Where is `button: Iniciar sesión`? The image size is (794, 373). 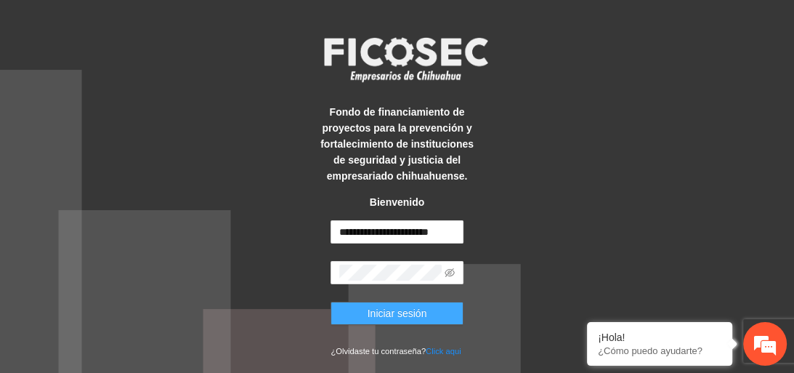 button: Iniciar sesión is located at coordinates (397, 313).